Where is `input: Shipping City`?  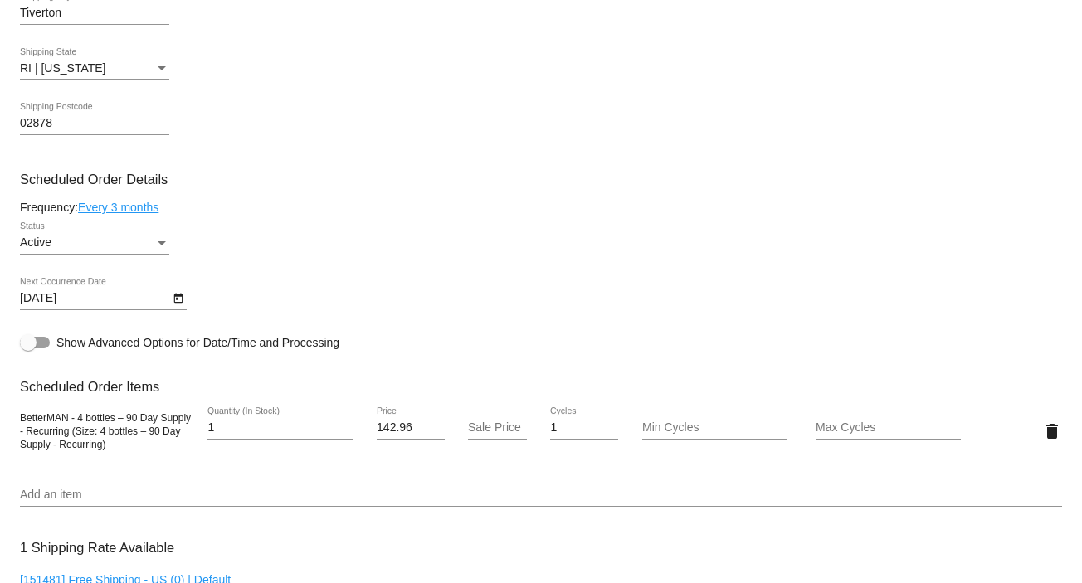
input: Shipping City is located at coordinates (95, 13).